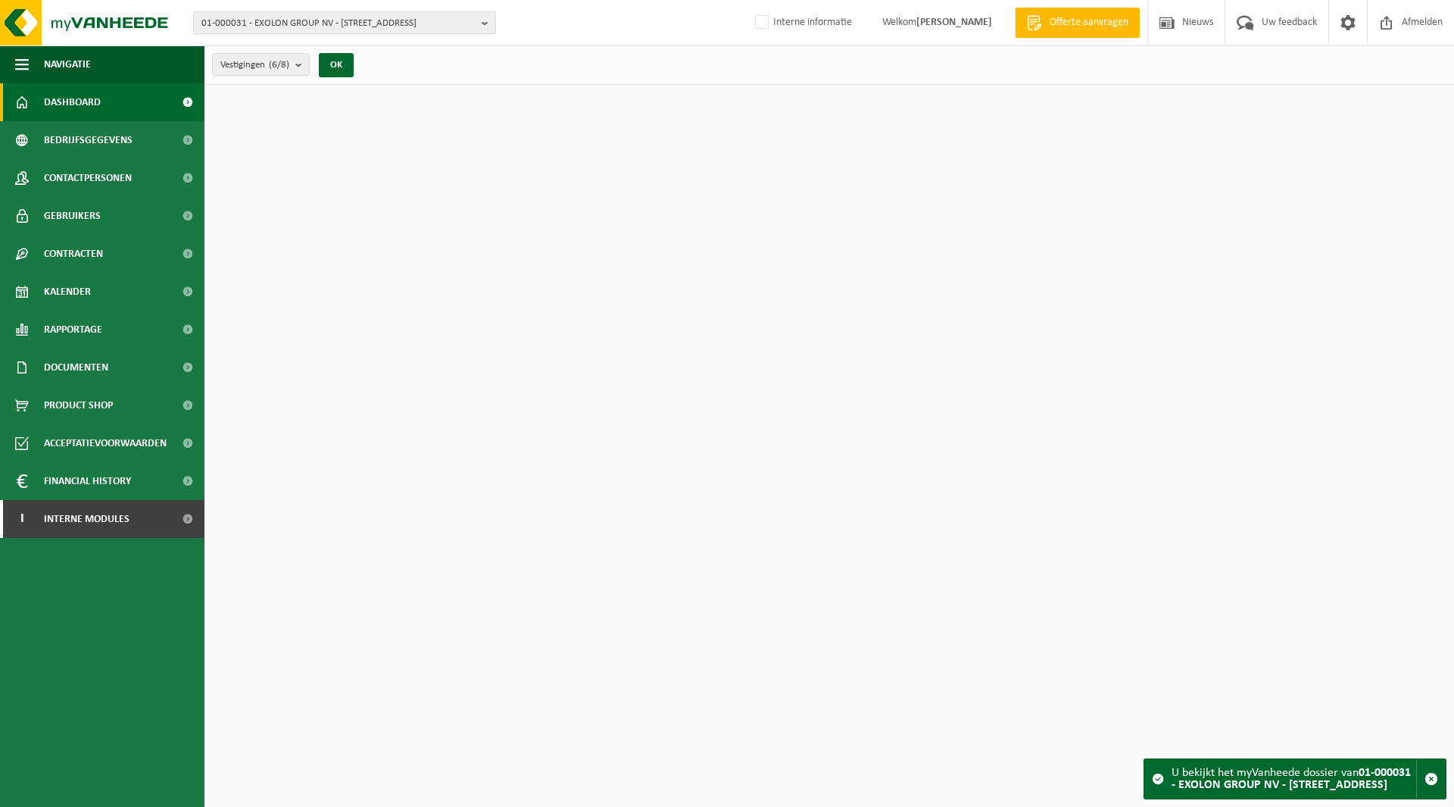 The image size is (1454, 807). Describe the element at coordinates (72, 216) in the screenshot. I see `span: Gebruikers` at that location.